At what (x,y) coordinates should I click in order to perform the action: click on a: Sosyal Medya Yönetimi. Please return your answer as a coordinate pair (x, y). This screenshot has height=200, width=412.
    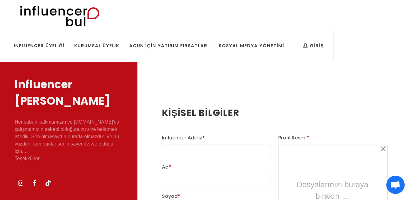
    Looking at the image, I should click on (251, 46).